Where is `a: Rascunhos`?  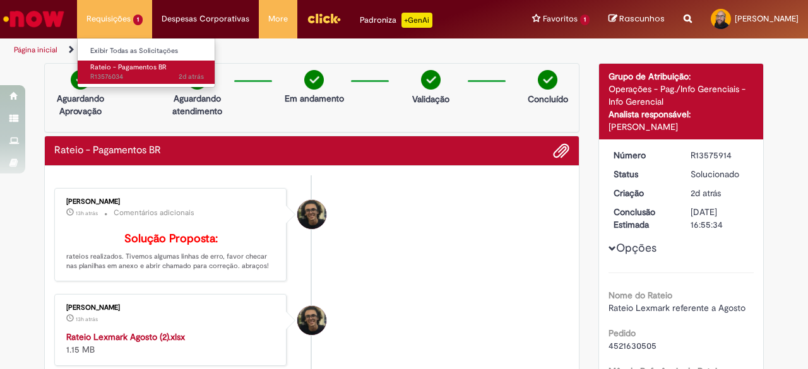
a: Rascunhos is located at coordinates (637, 19).